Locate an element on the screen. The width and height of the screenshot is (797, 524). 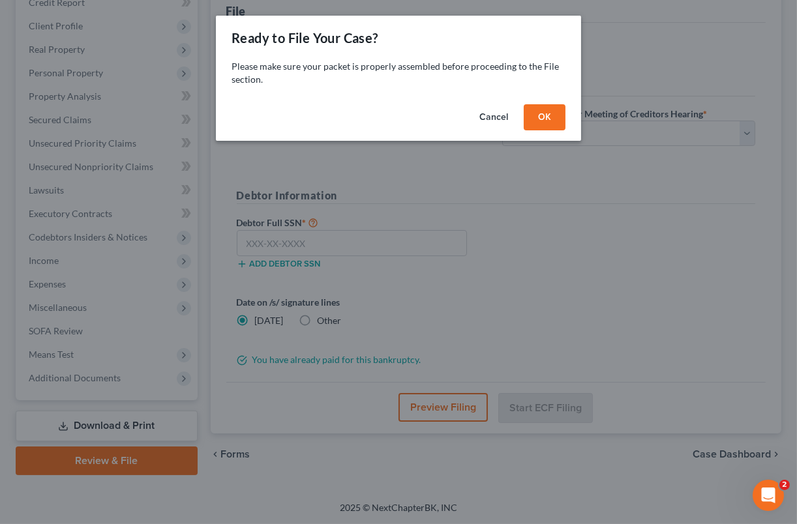
div: Ready to File Your Case? is located at coordinates (305, 38).